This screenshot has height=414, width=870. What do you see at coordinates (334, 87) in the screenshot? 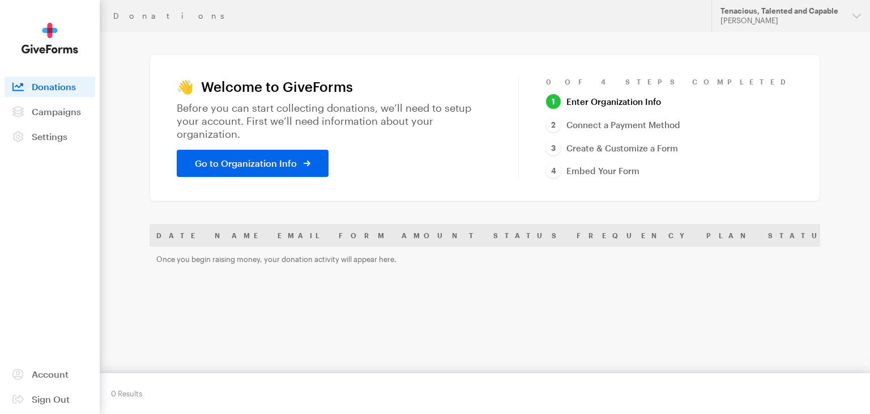
I see `h1: 👋 Welcome to GiveForms` at bounding box center [334, 87].